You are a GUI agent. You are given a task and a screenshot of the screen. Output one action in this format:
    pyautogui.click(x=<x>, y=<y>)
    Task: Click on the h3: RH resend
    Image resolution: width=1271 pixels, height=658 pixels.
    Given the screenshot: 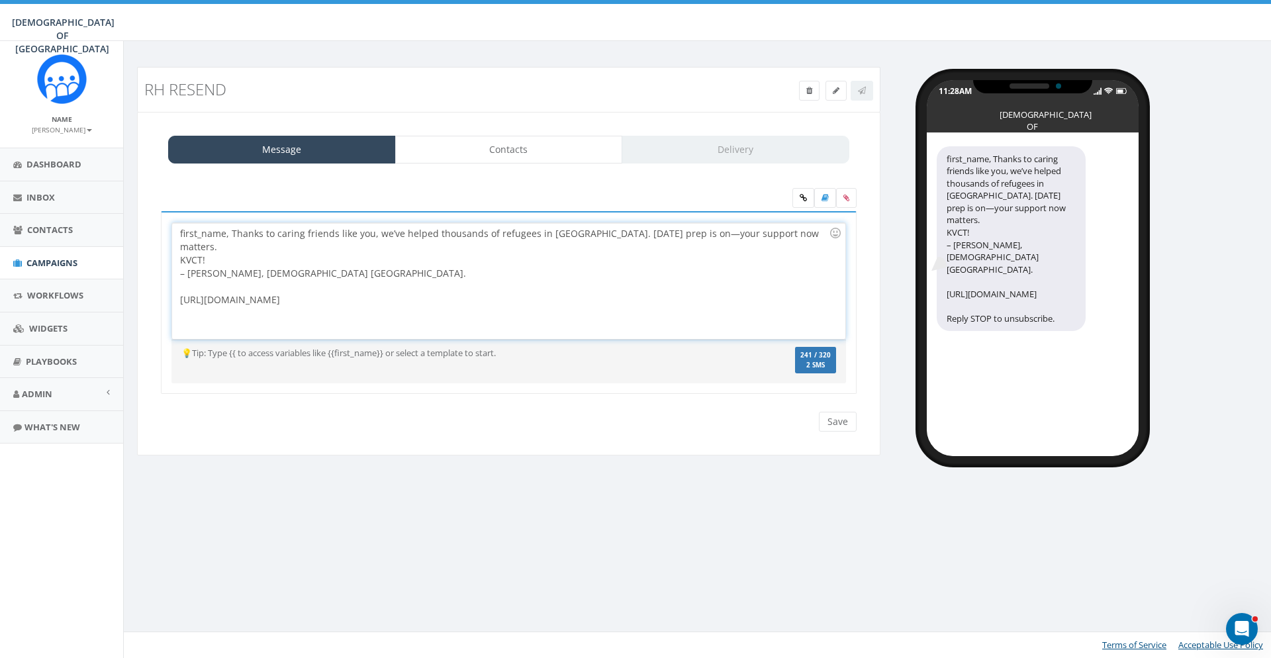 What is the action you would take?
    pyautogui.click(x=415, y=89)
    